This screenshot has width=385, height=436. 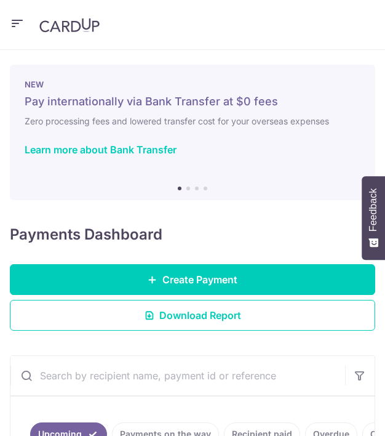 What do you see at coordinates (200, 279) in the screenshot?
I see `span: Create Payment` at bounding box center [200, 279].